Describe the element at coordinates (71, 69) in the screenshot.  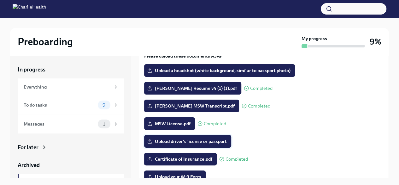
I see `a: In progress` at that location.